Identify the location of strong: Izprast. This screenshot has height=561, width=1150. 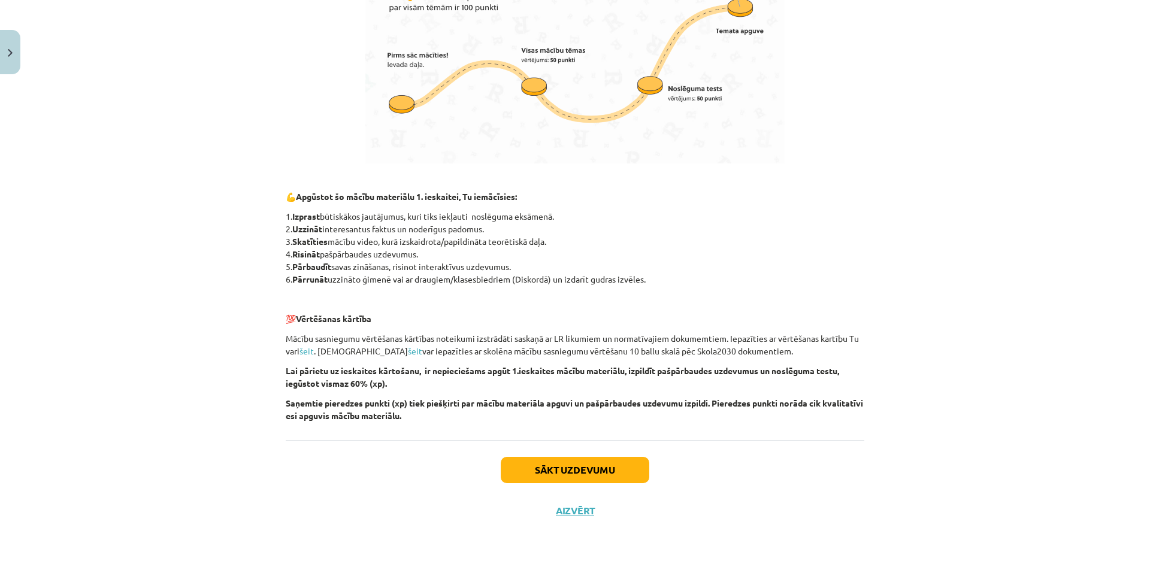
(306, 216).